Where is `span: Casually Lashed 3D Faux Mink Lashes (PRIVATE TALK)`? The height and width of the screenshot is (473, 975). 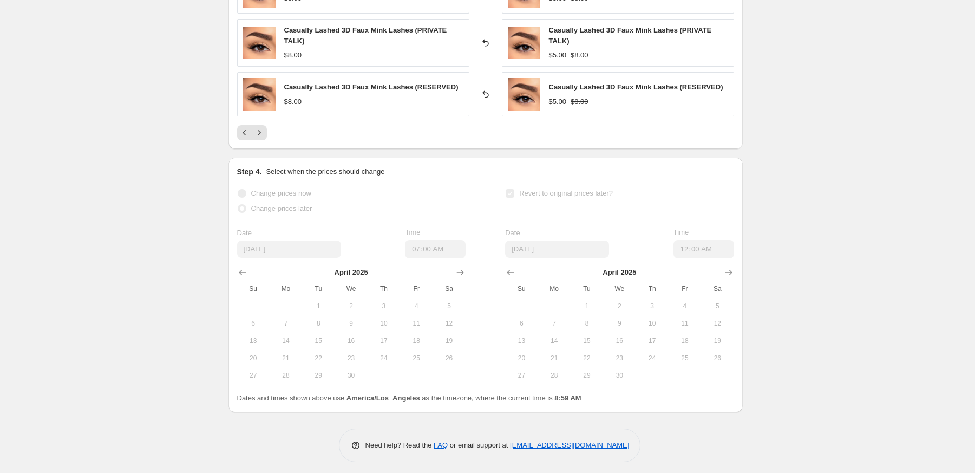
span: Casually Lashed 3D Faux Mink Lashes (PRIVATE TALK) is located at coordinates (630, 35).